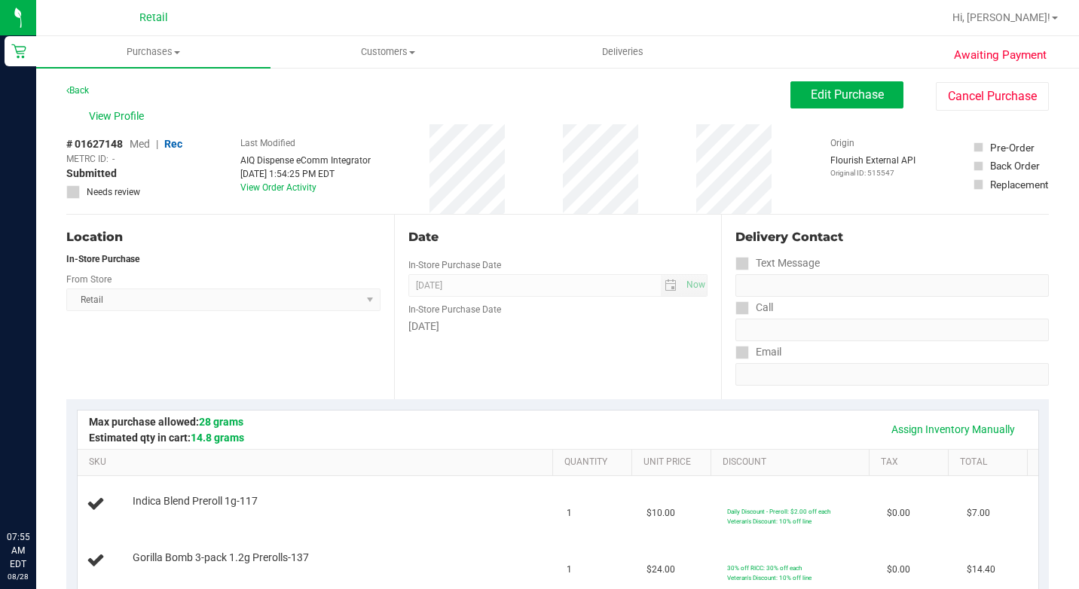 Image resolution: width=1079 pixels, height=589 pixels. I want to click on span: Rec, so click(173, 144).